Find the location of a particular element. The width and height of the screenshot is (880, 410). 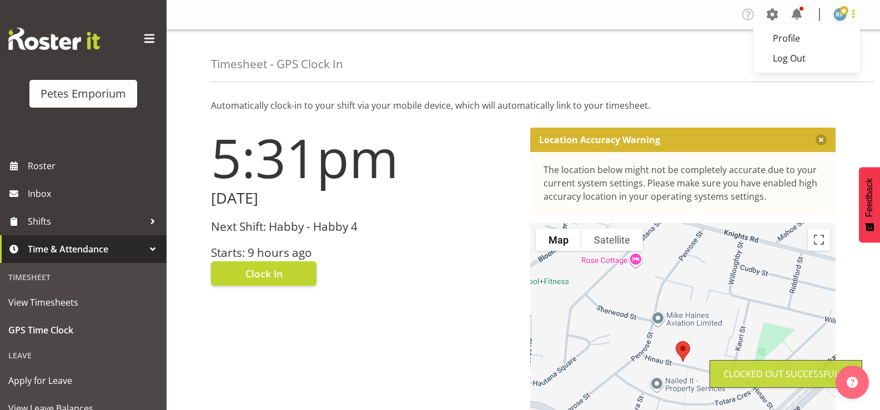

h4: Timesheet - GPS Clock In is located at coordinates (277, 64).